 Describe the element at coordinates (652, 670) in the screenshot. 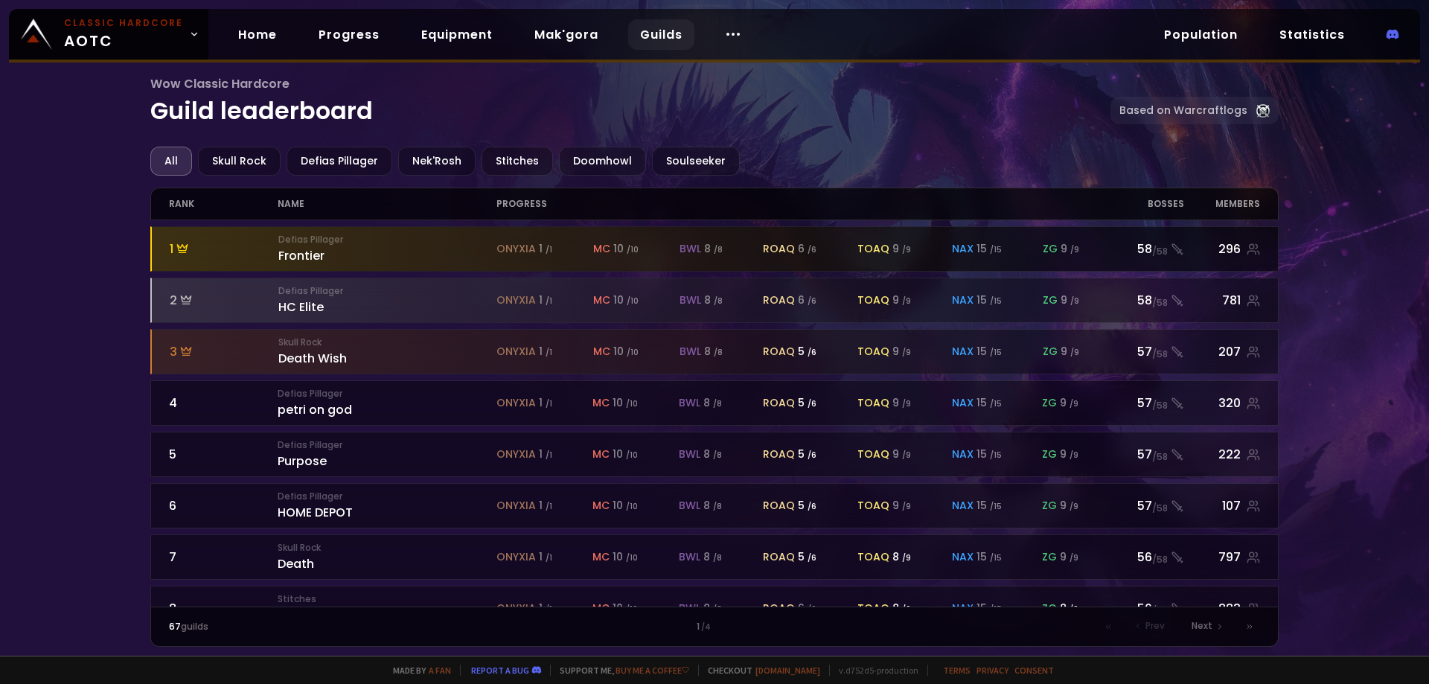

I see `a: Buy me a coffee` at that location.